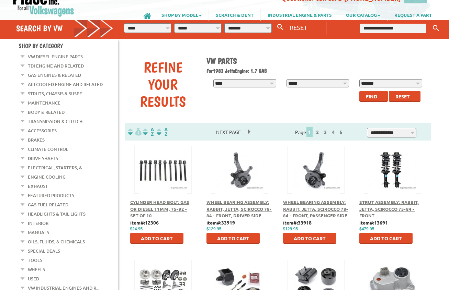 Image resolution: width=449 pixels, height=290 pixels. What do you see at coordinates (56, 242) in the screenshot?
I see `a: Oils, Fluids, & Chemicals` at bounding box center [56, 242].